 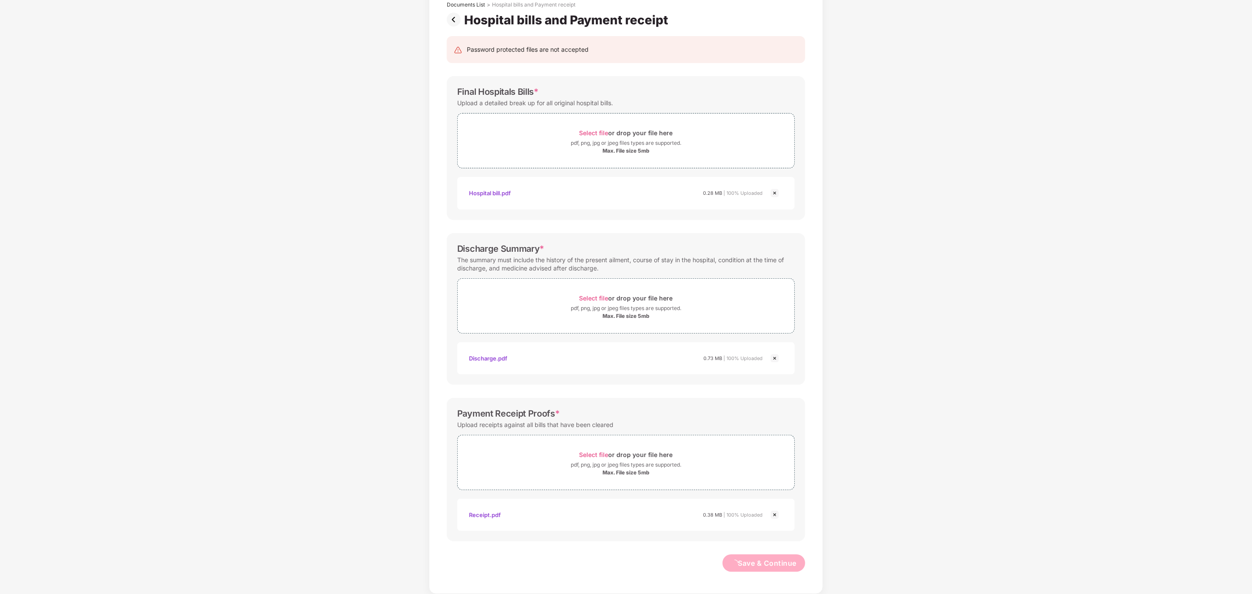 What do you see at coordinates (713, 515) in the screenshot?
I see `span: 0.38 MB` at bounding box center [713, 515].